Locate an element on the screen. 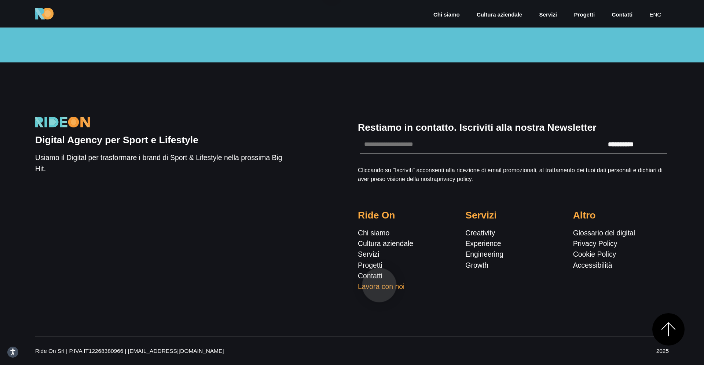  a: Experience is located at coordinates (483, 243).